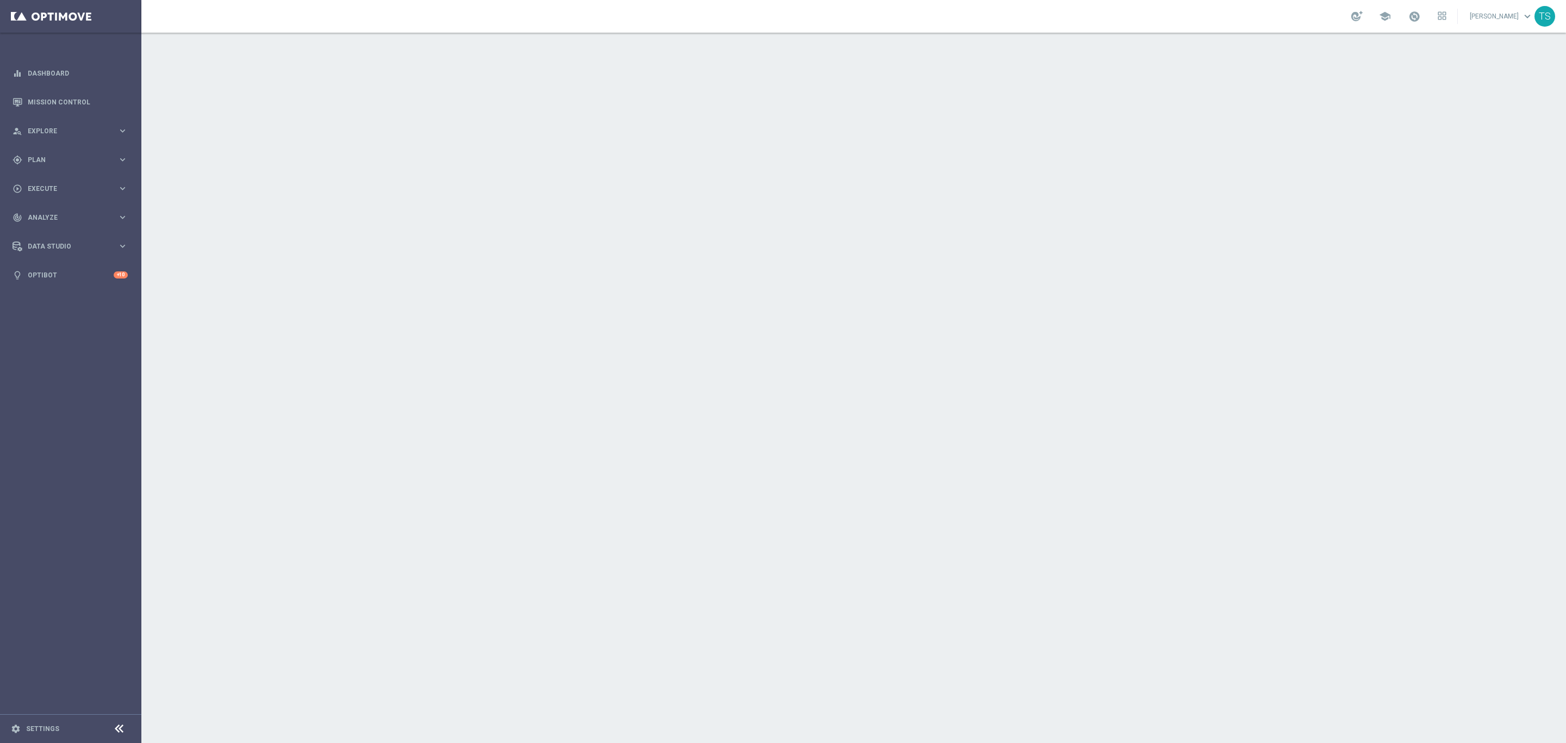 This screenshot has width=1566, height=743. What do you see at coordinates (70, 160) in the screenshot?
I see `button: gps_fixed Plan keyboard_arrow_right` at bounding box center [70, 160].